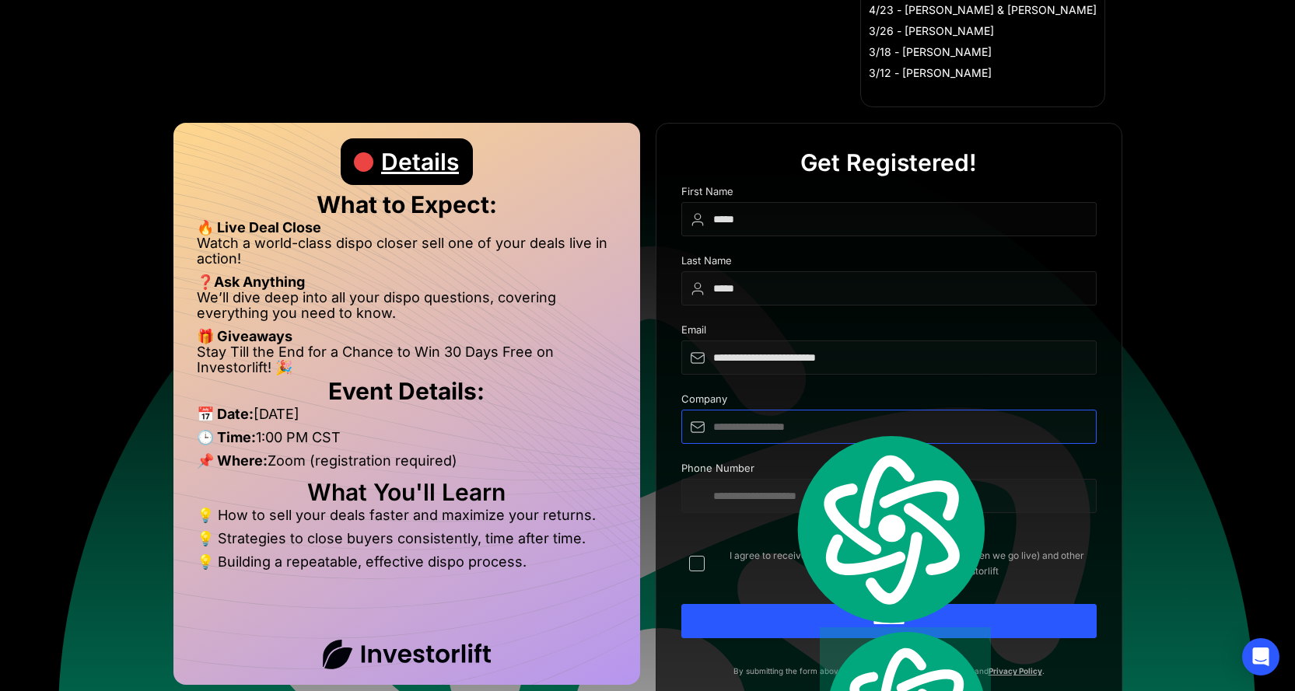 This screenshot has height=691, width=1295. Describe the element at coordinates (1015, 671) in the screenshot. I see `strong: Privacy Policy` at that location.